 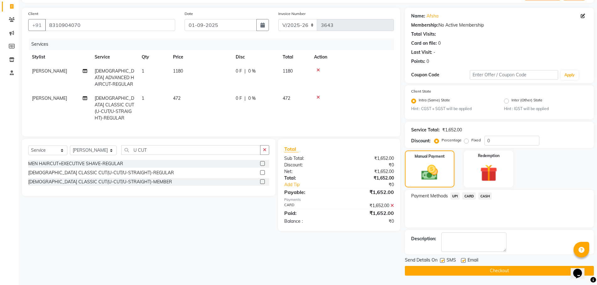 What do you see at coordinates (569, 75) in the screenshot?
I see `button: Apply` at bounding box center [569, 75].